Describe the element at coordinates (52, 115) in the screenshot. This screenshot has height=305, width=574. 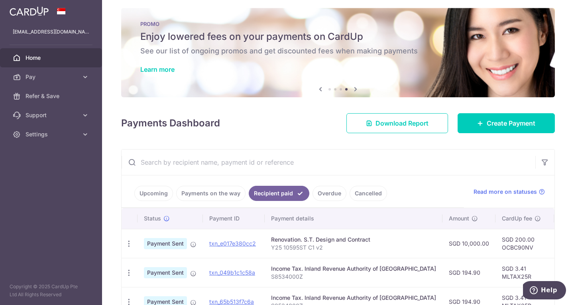
I see `span: Support` at that location.